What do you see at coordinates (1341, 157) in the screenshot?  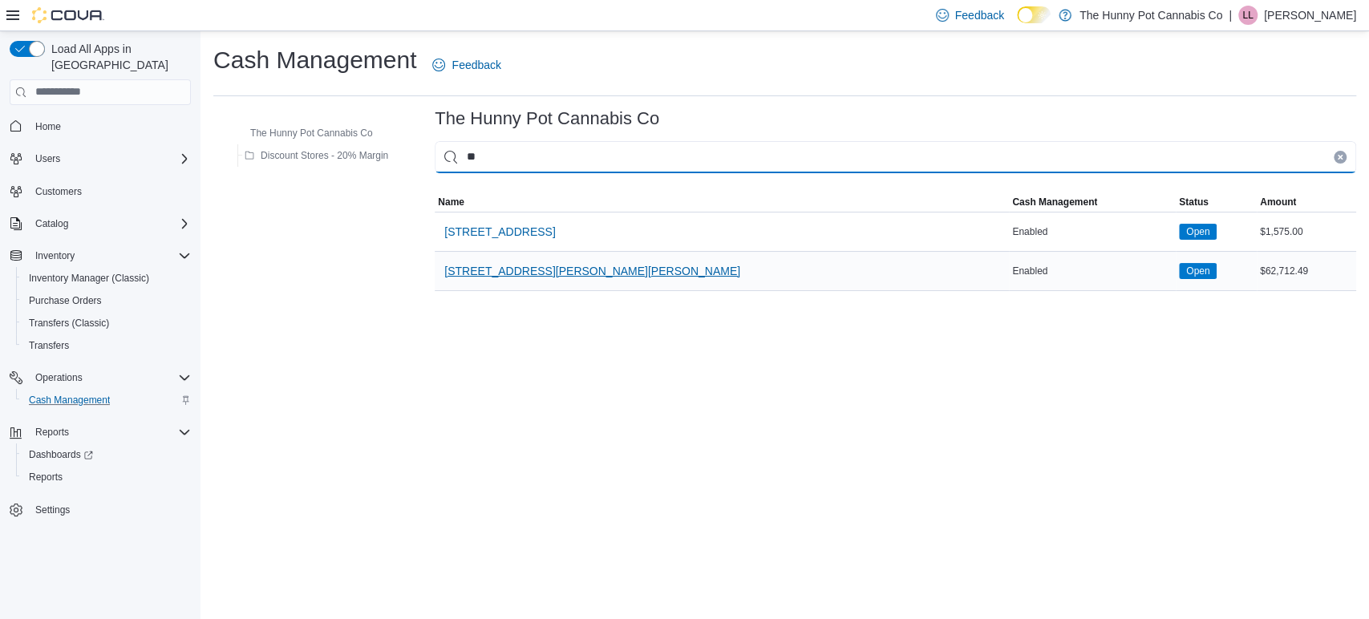 I see `button: Clear input` at bounding box center [1341, 157].